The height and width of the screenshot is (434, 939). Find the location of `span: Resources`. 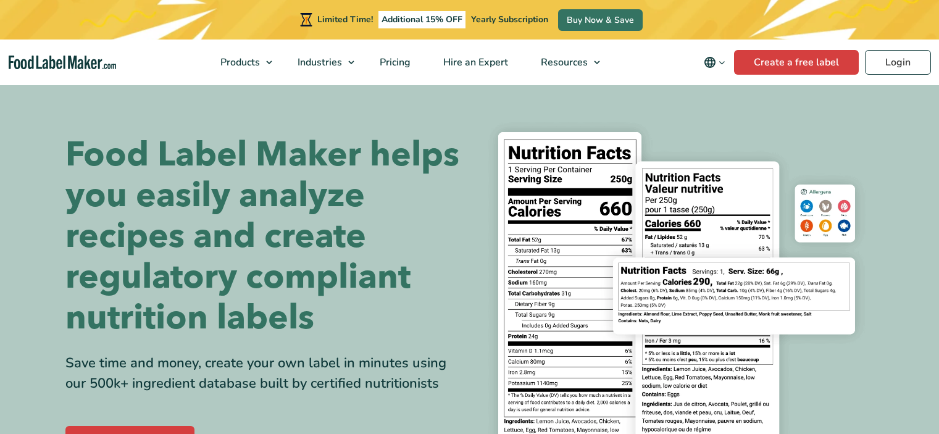

span: Resources is located at coordinates (563, 62).